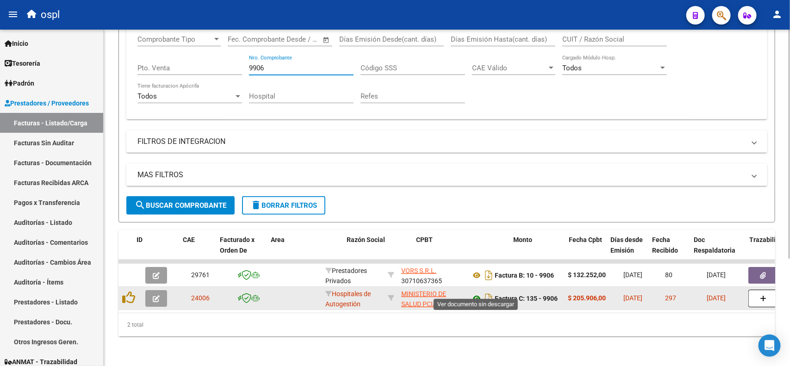 Image resolution: width=790 pixels, height=366 pixels. I want to click on input: Fecha inicio, so click(246, 39).